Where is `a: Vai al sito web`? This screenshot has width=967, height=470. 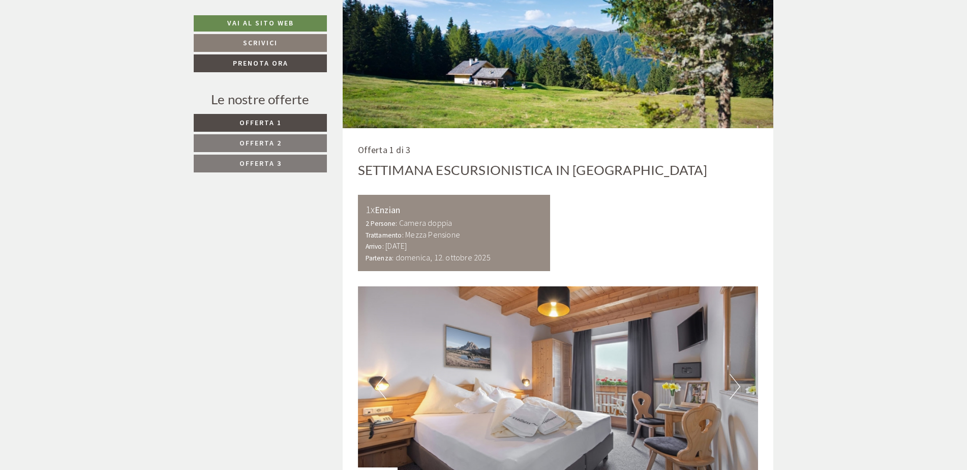 a: Vai al sito web is located at coordinates (260, 23).